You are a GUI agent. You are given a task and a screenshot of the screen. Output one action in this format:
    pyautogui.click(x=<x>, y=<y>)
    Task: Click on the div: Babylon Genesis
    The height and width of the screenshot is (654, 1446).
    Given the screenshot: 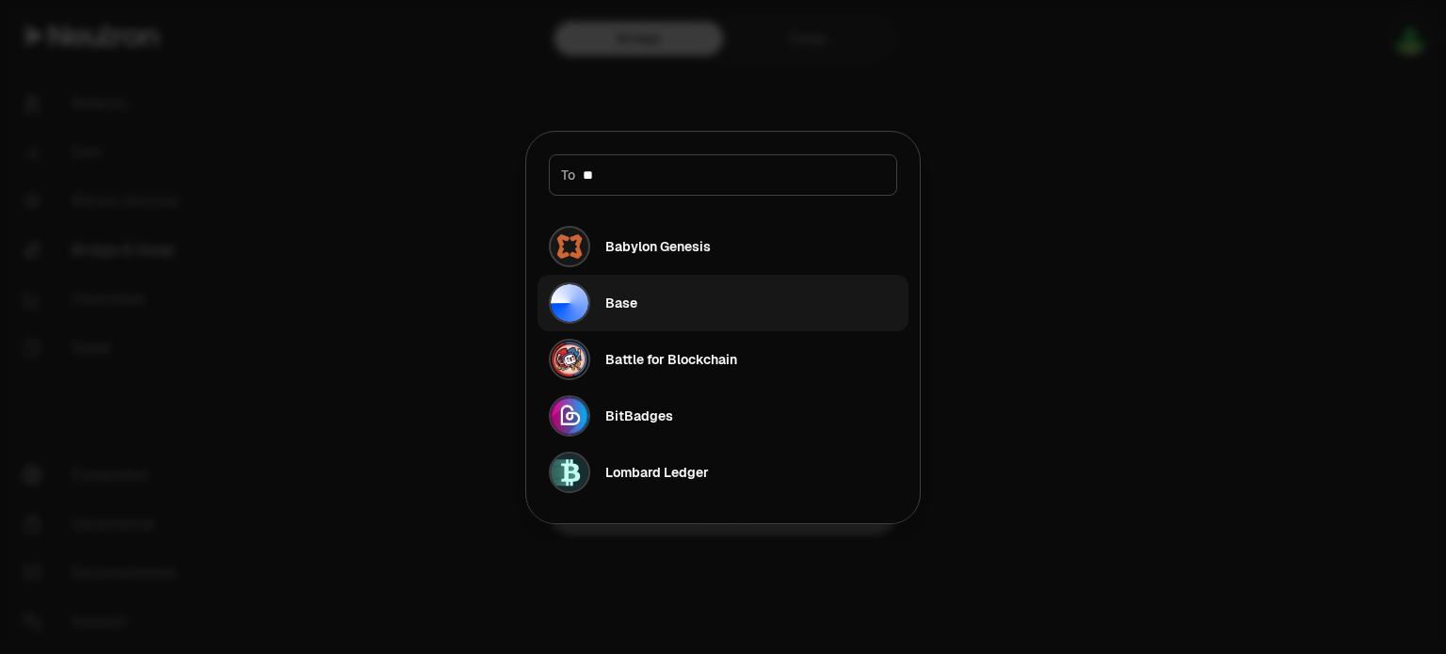 What is the action you would take?
    pyautogui.click(x=658, y=247)
    